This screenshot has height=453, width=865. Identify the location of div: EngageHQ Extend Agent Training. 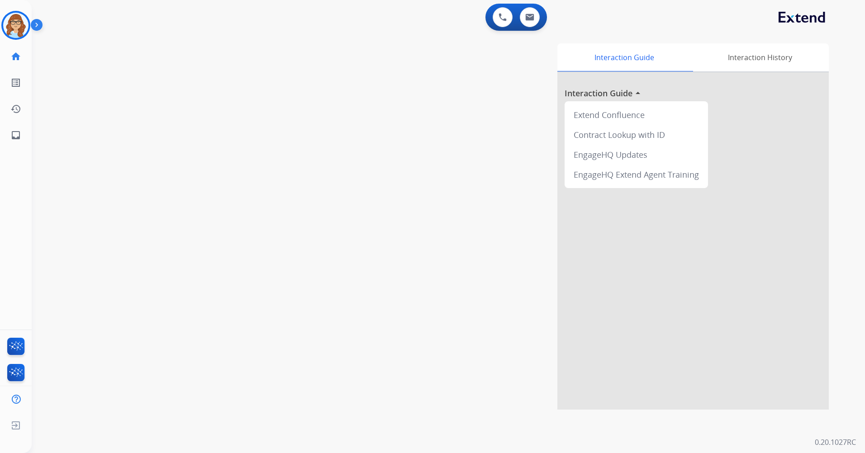
(636, 175).